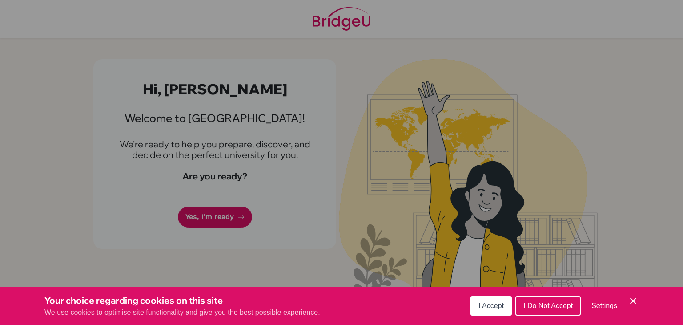 Image resolution: width=683 pixels, height=325 pixels. Describe the element at coordinates (491, 305) in the screenshot. I see `span: I Accept` at that location.